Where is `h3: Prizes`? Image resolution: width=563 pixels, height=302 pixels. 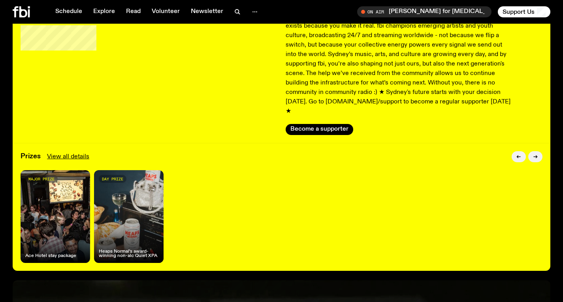 h3: Prizes is located at coordinates (30, 156).